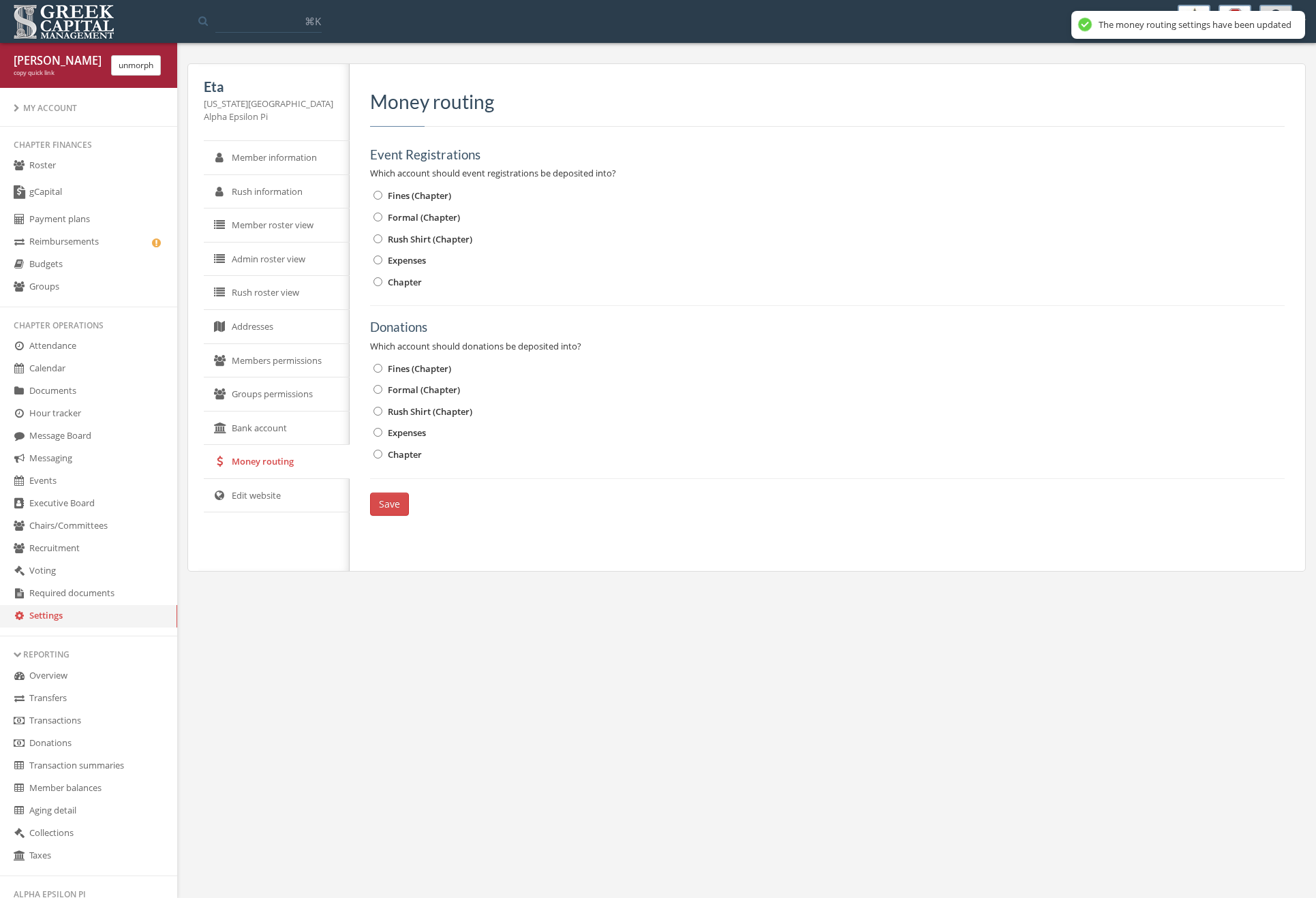 The height and width of the screenshot is (898, 1316). I want to click on a: Edit website, so click(277, 496).